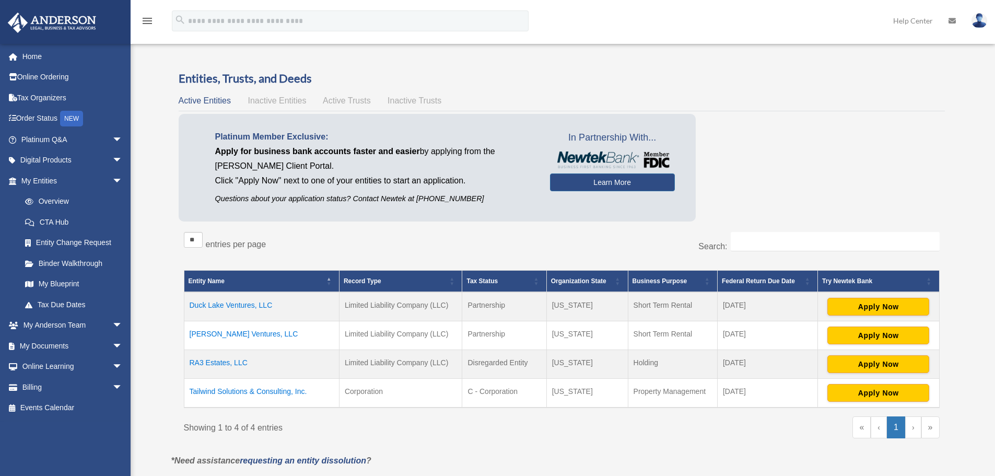  What do you see at coordinates (147, 22) in the screenshot?
I see `a: menu` at bounding box center [147, 22].